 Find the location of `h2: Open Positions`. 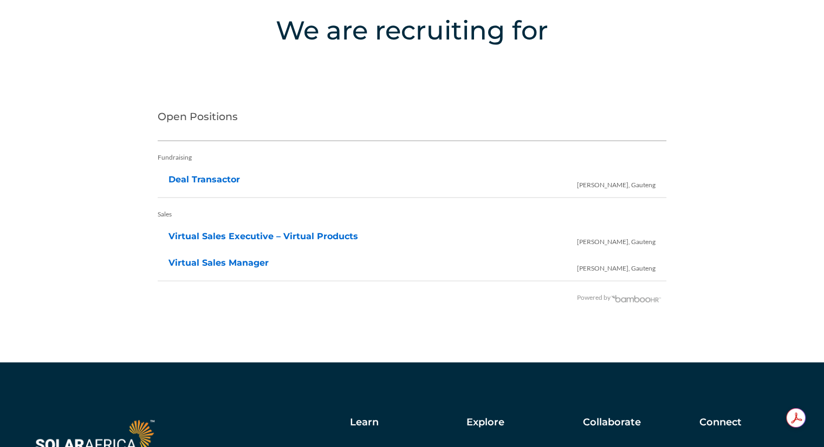

h2: Open Positions is located at coordinates (412, 120).